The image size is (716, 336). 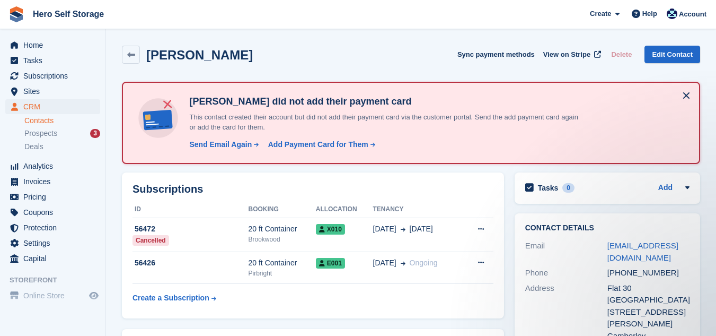 I want to click on div: Send Email Again, so click(x=221, y=144).